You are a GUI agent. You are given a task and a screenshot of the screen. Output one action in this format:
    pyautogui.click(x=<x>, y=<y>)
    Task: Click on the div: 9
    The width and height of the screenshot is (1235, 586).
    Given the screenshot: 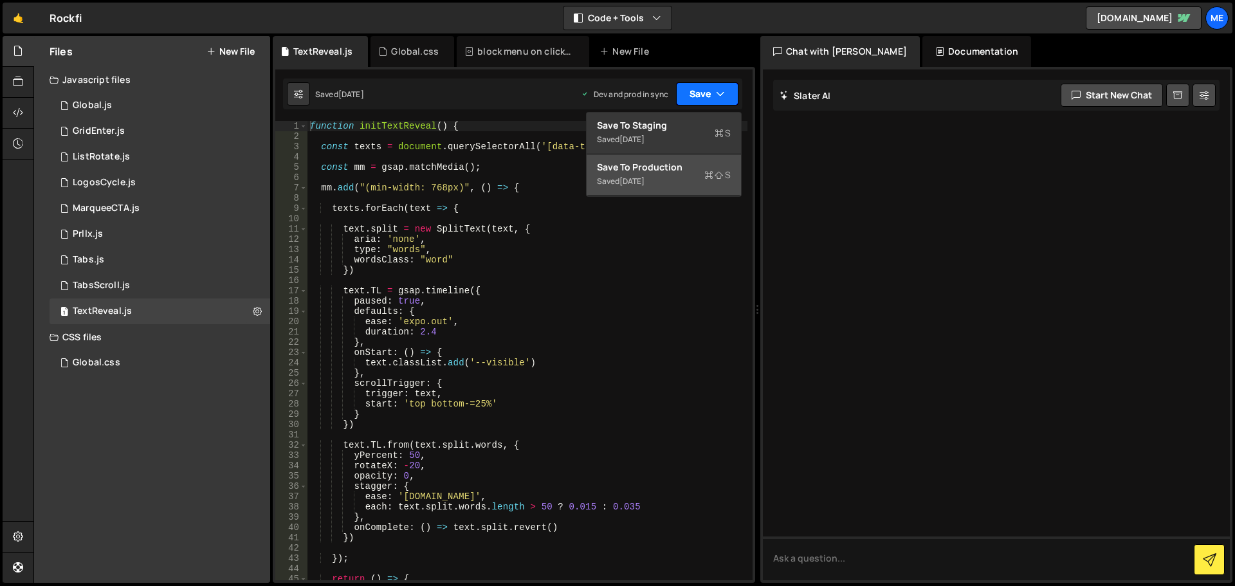 What is the action you would take?
    pyautogui.click(x=291, y=208)
    